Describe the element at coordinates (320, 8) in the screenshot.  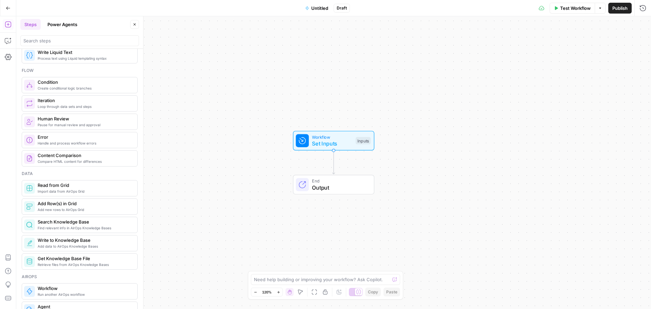
I see `span: Untitled` at that location.